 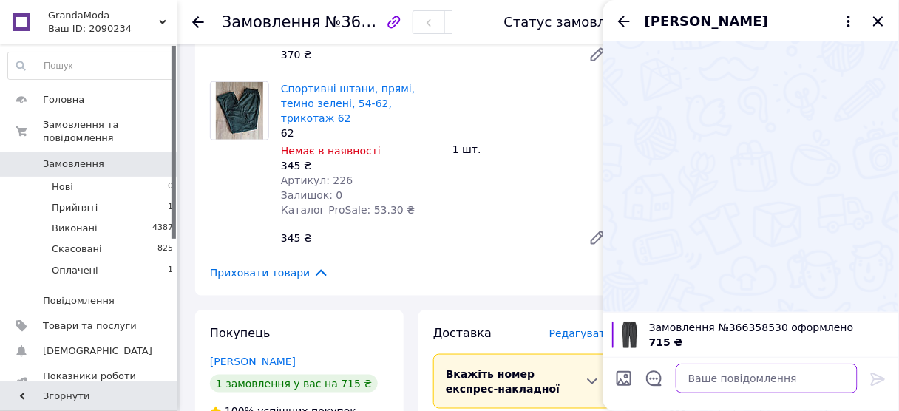 What do you see at coordinates (165, 249) in the screenshot?
I see `span: 825` at bounding box center [165, 249].